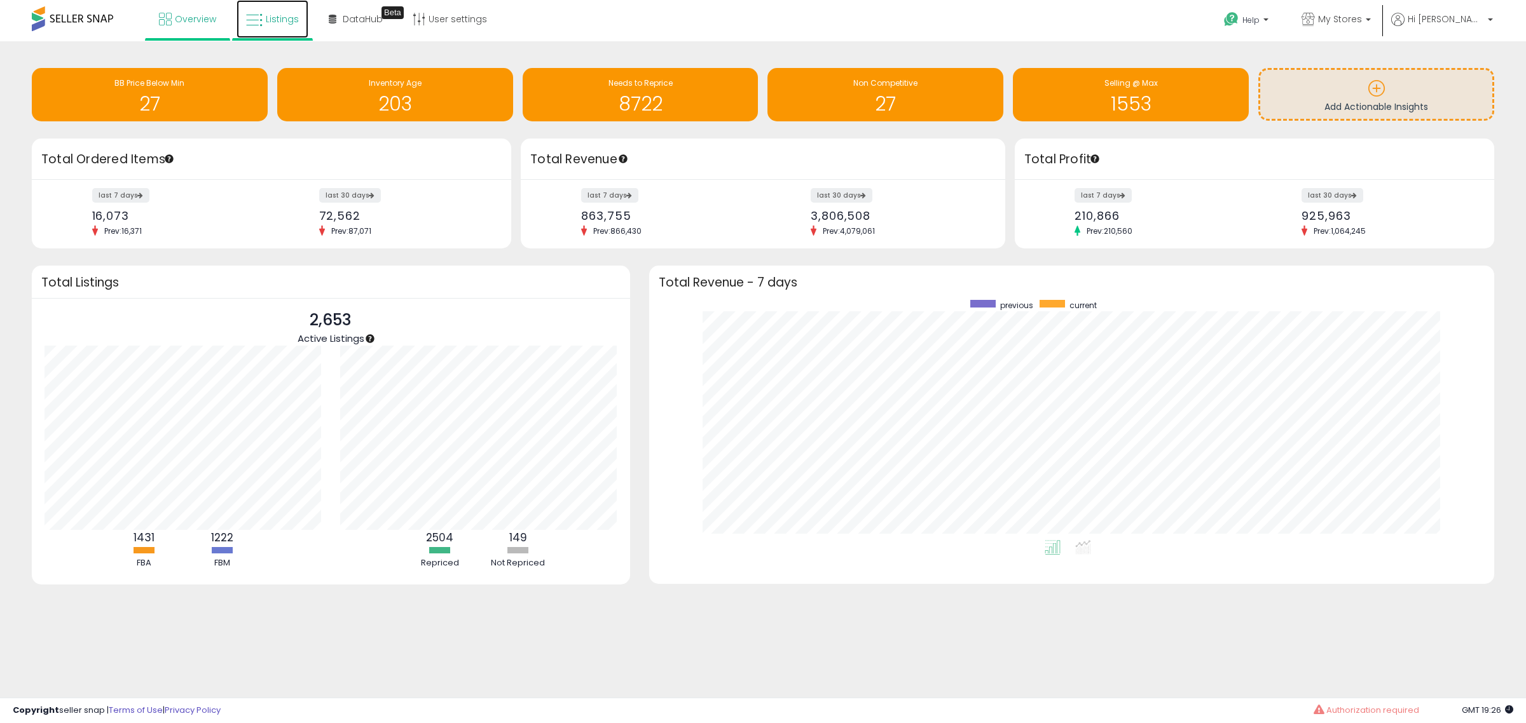 Image resolution: width=1526 pixels, height=723 pixels. Describe the element at coordinates (1340, 19) in the screenshot. I see `span: My Stores` at that location.